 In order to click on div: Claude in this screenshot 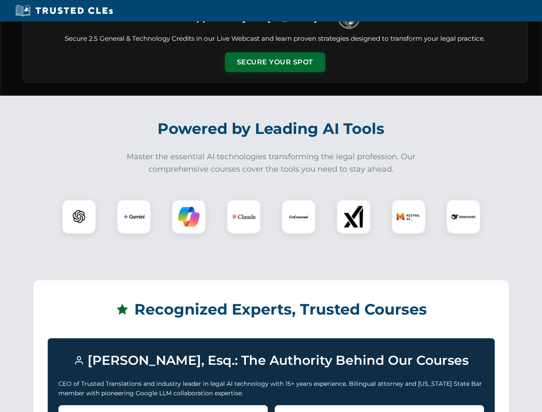, I will do `click(244, 217)`.